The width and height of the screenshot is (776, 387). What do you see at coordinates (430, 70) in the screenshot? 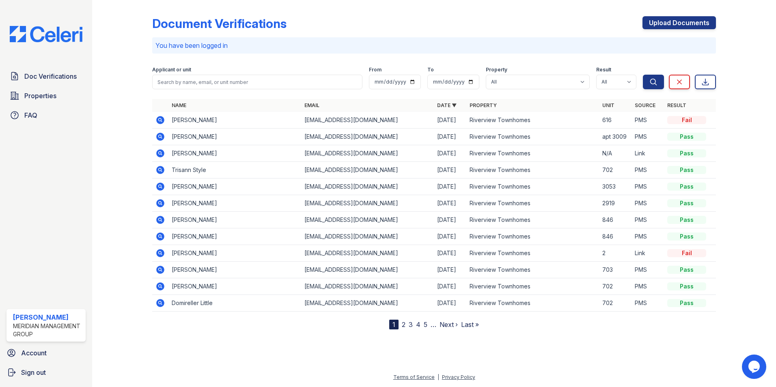
I see `label: To` at bounding box center [430, 70].